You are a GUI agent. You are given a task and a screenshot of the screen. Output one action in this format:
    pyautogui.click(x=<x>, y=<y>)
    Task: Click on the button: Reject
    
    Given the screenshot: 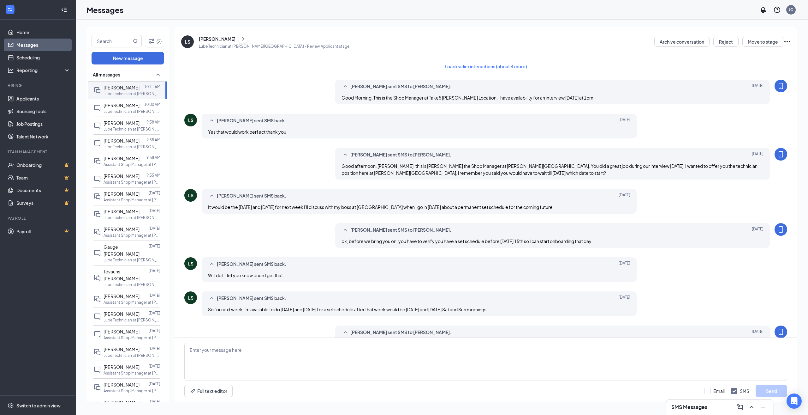 What is the action you would take?
    pyautogui.click(x=726, y=42)
    